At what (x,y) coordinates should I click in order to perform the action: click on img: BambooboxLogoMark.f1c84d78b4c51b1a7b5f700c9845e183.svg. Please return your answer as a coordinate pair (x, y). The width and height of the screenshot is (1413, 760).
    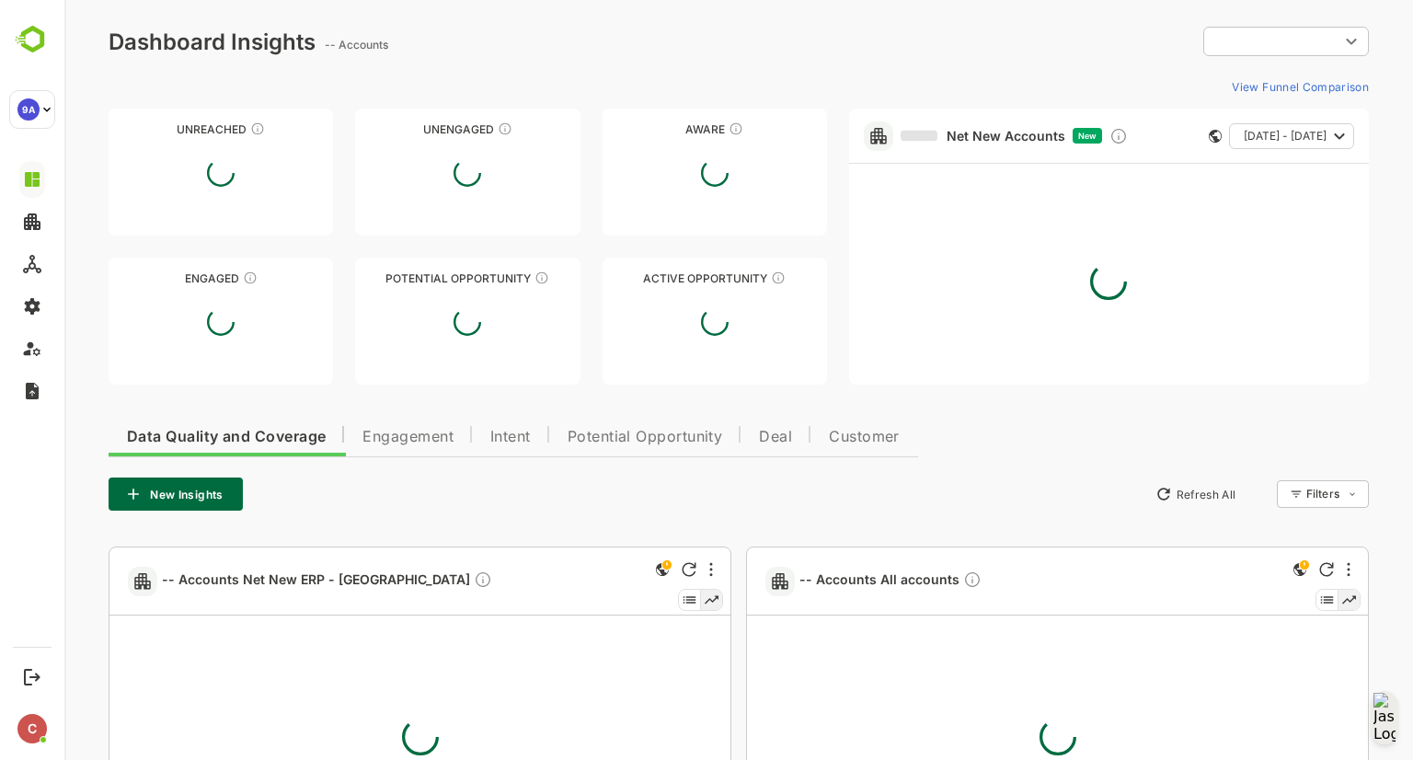
    Looking at the image, I should click on (32, 40).